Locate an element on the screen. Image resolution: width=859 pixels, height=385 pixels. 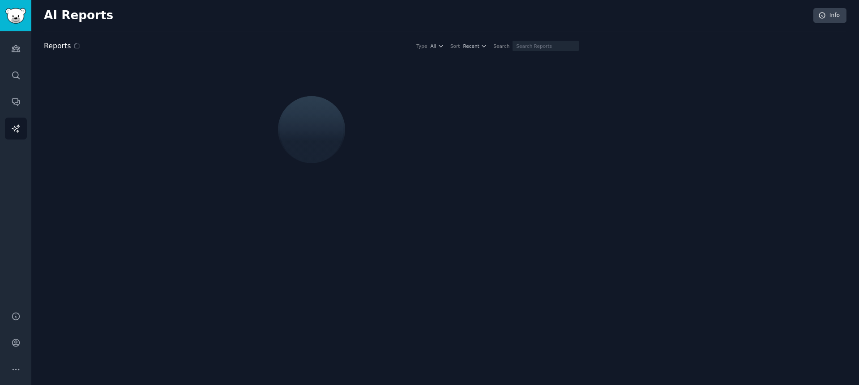
button: All is located at coordinates (437, 46).